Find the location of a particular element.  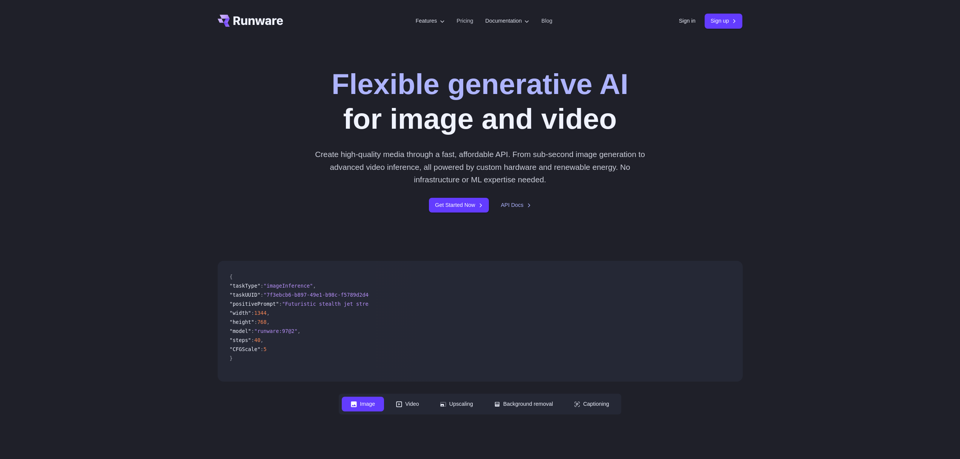

a: API Docs is located at coordinates (516, 205).